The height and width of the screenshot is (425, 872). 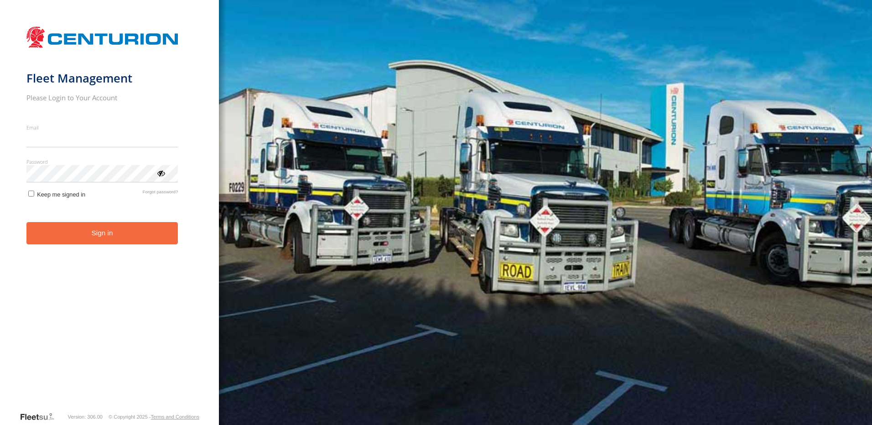 I want to click on h1: Fleet Management, so click(x=102, y=78).